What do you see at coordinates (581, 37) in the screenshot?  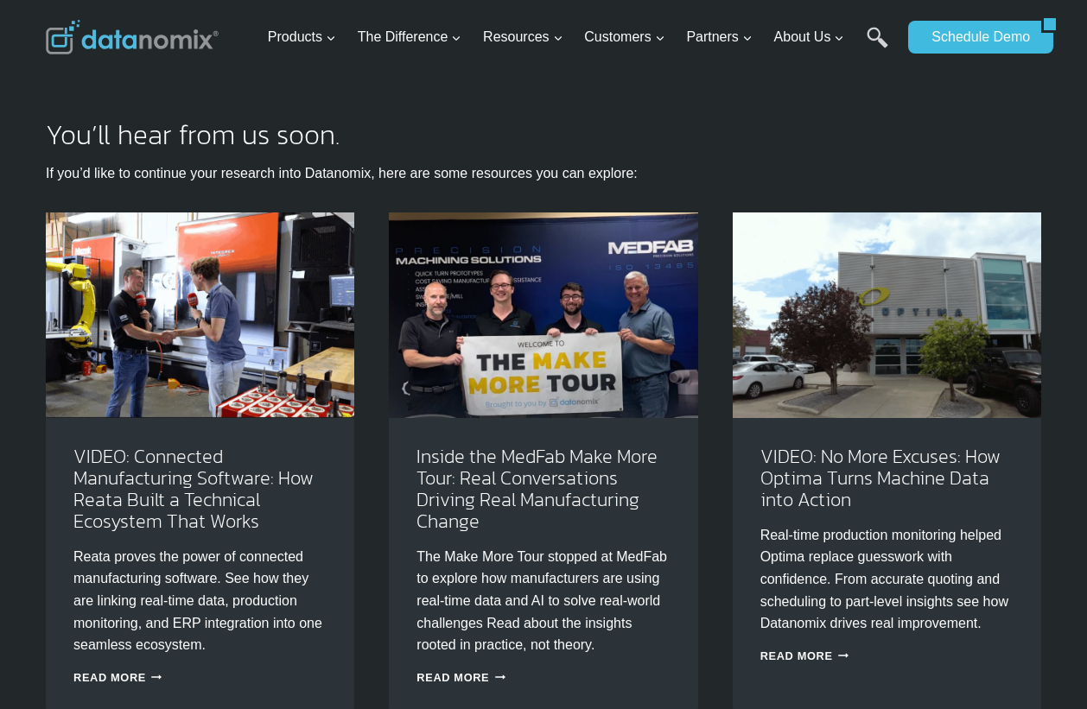 I see `nav: Primary Navigation` at bounding box center [581, 37].